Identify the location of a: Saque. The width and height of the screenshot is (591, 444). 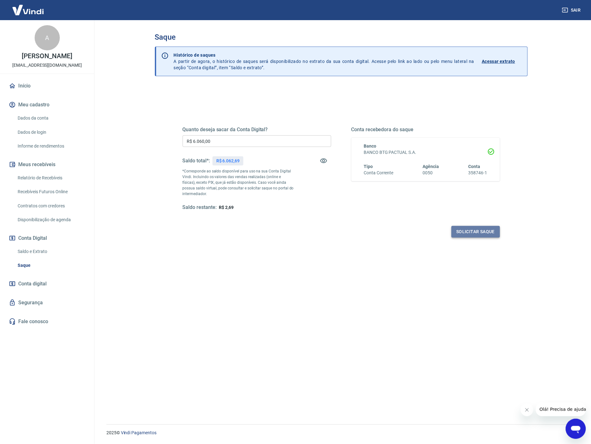
(51, 265).